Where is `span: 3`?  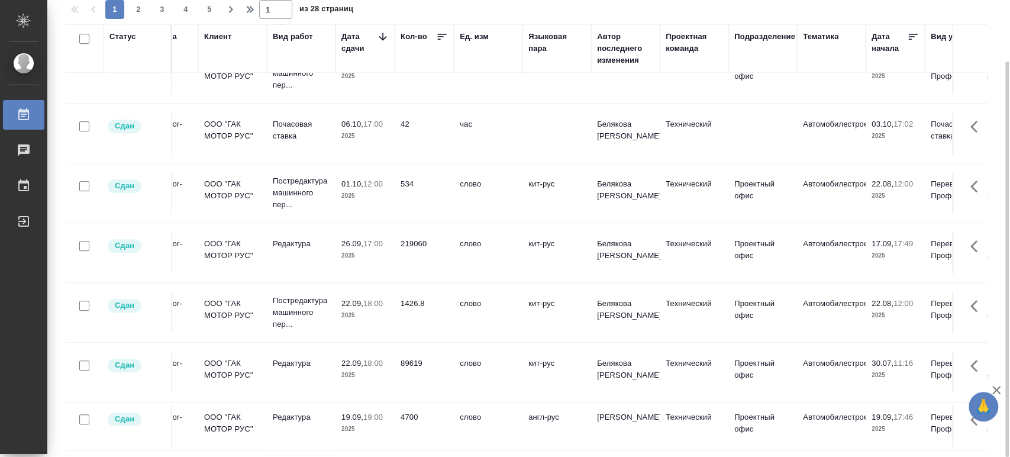
span: 3 is located at coordinates (162, 9).